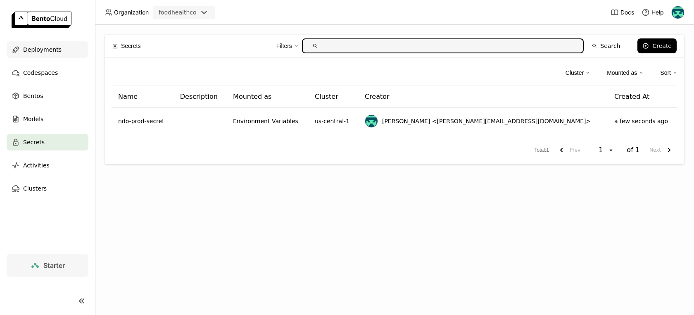 This screenshot has height=315, width=694. I want to click on a: Starter, so click(48, 265).